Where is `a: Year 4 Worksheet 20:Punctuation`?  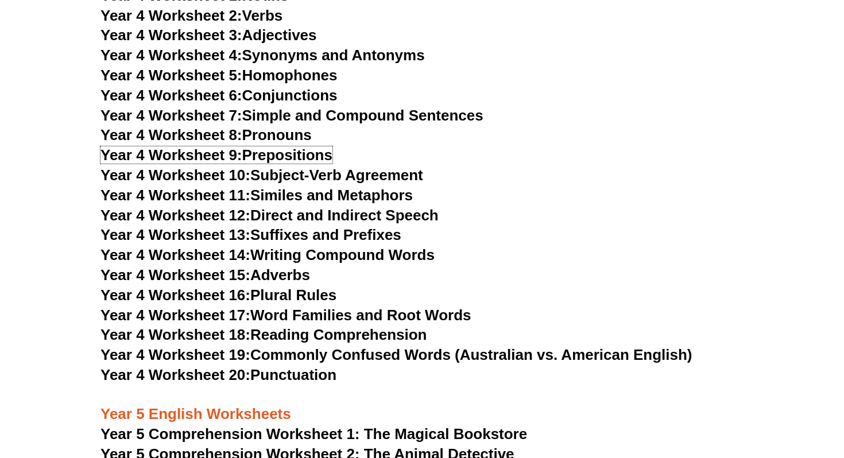
a: Year 4 Worksheet 20:Punctuation is located at coordinates (218, 375).